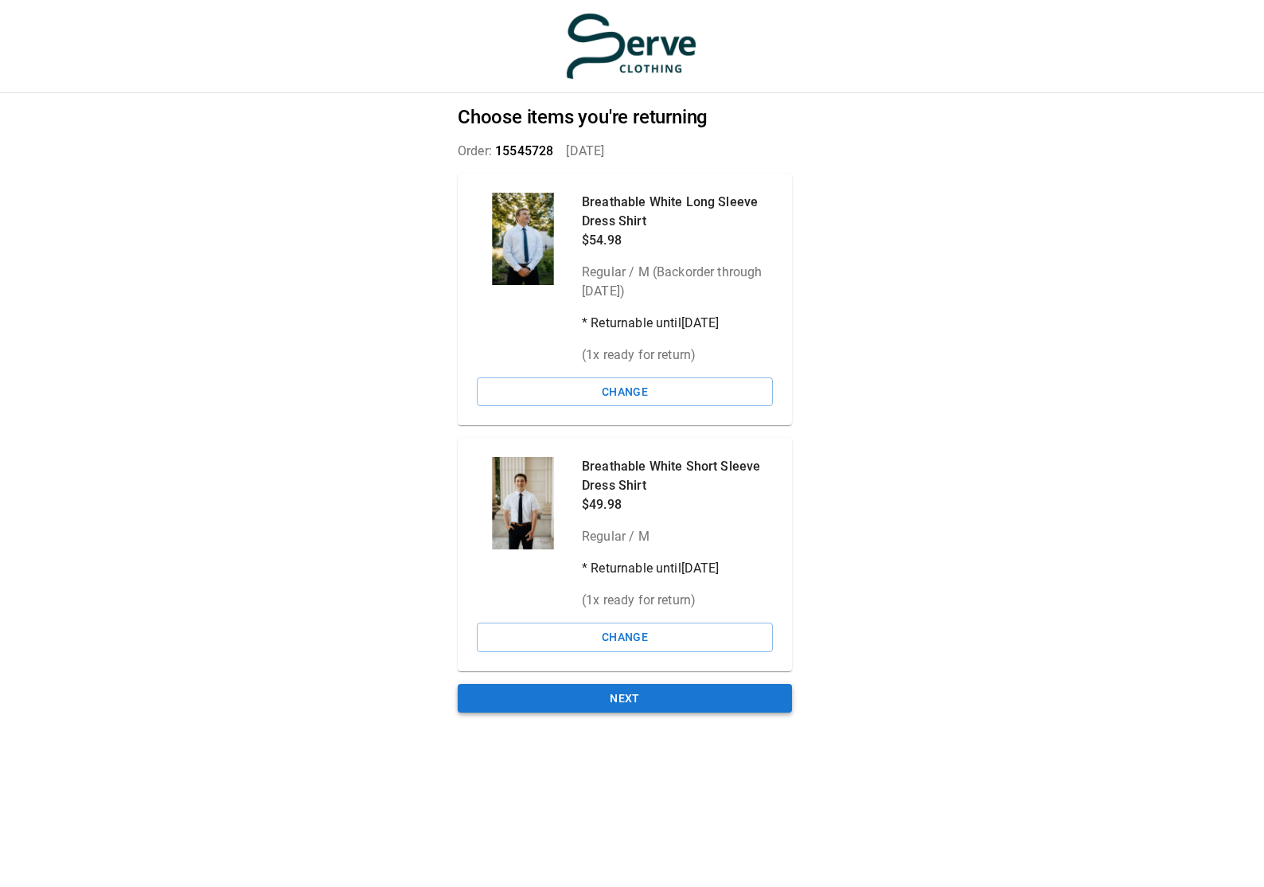 Image resolution: width=1264 pixels, height=887 pixels. What do you see at coordinates (631, 46) in the screenshot?
I see `img: serve-clothing.myshopify.com-3331c13f-55ad-48ba-bef5-e23db2fa8125` at bounding box center [631, 46].